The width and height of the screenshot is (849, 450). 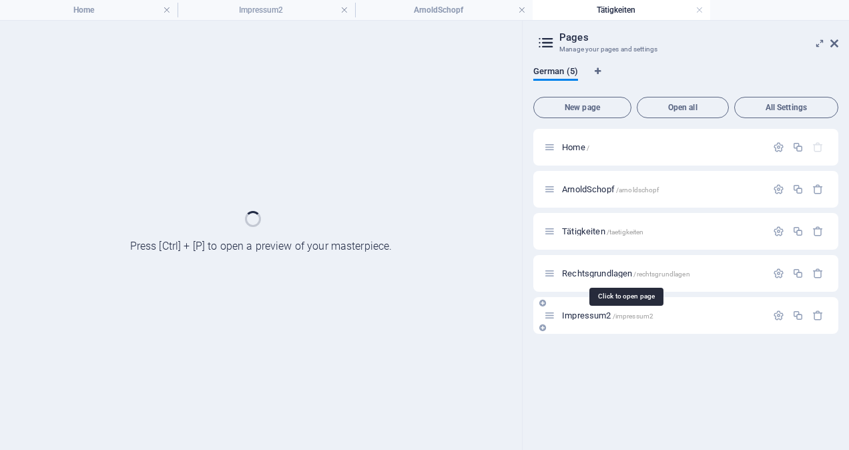 I want to click on div: The startpage cannot be deleted, so click(x=818, y=147).